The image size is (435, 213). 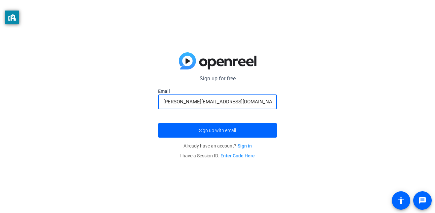 I want to click on button: Sign up with email, so click(x=217, y=131).